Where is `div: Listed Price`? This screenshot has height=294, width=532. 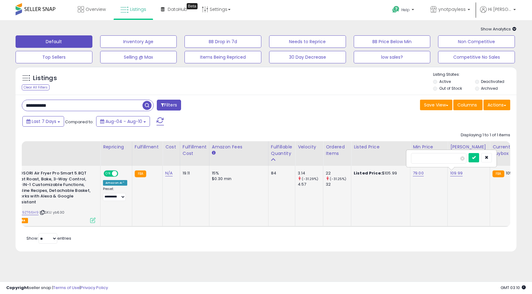 div: Listed Price is located at coordinates (380, 147).